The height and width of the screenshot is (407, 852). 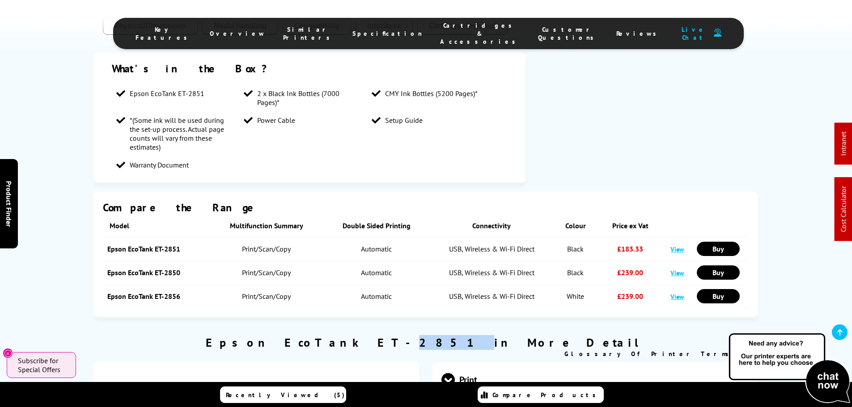 What do you see at coordinates (575, 296) in the screenshot?
I see `td: White` at bounding box center [575, 296].